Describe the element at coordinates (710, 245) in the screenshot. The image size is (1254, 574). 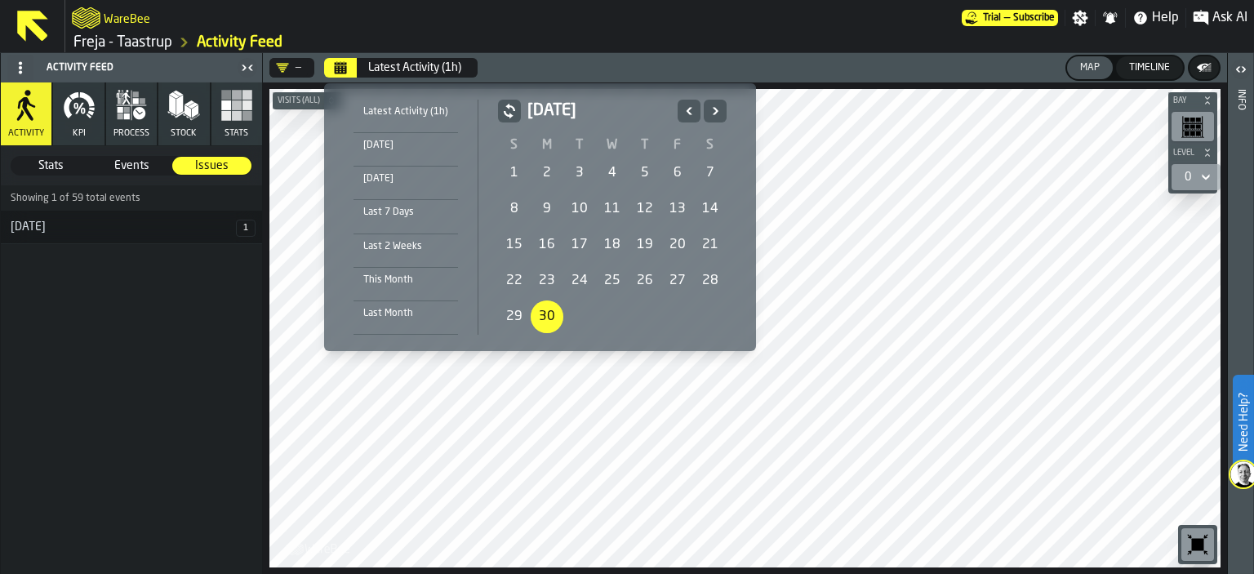
I see `div: 21` at that location.